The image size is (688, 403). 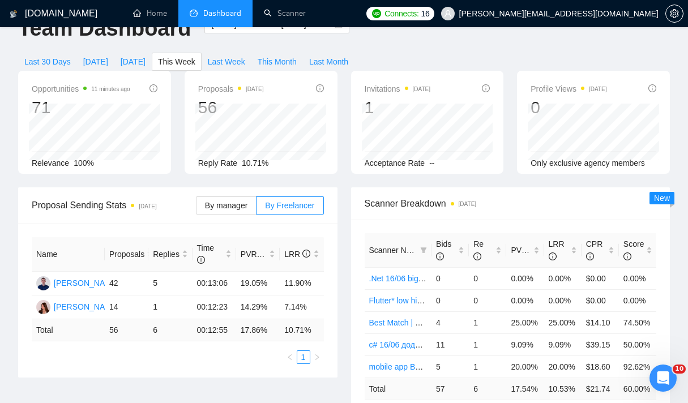 What do you see at coordinates (104, 28) in the screenshot?
I see `h1: Team Dashboard` at bounding box center [104, 28].